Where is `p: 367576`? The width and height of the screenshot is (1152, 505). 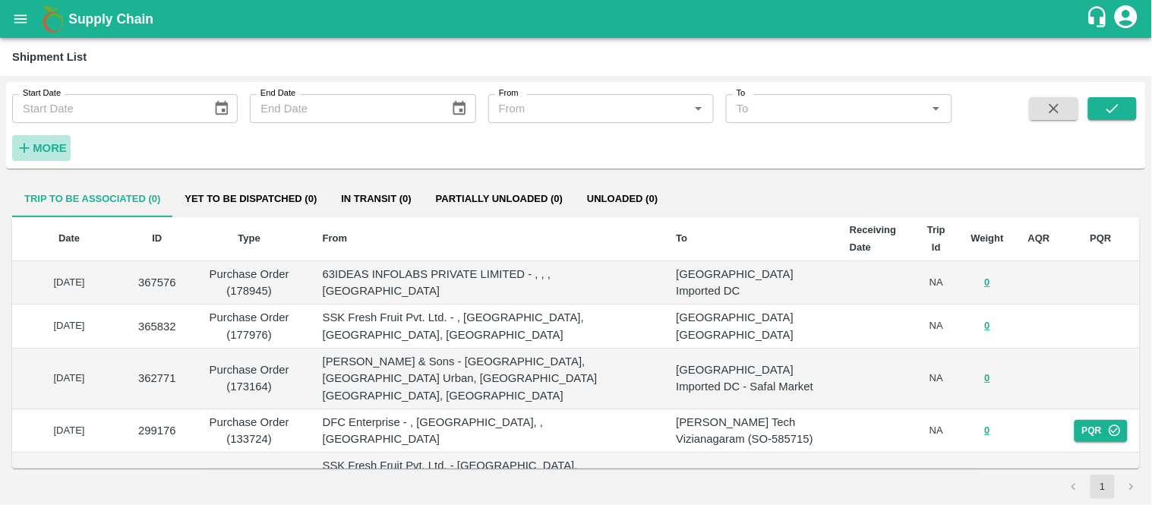 p: 367576 is located at coordinates (157, 283).